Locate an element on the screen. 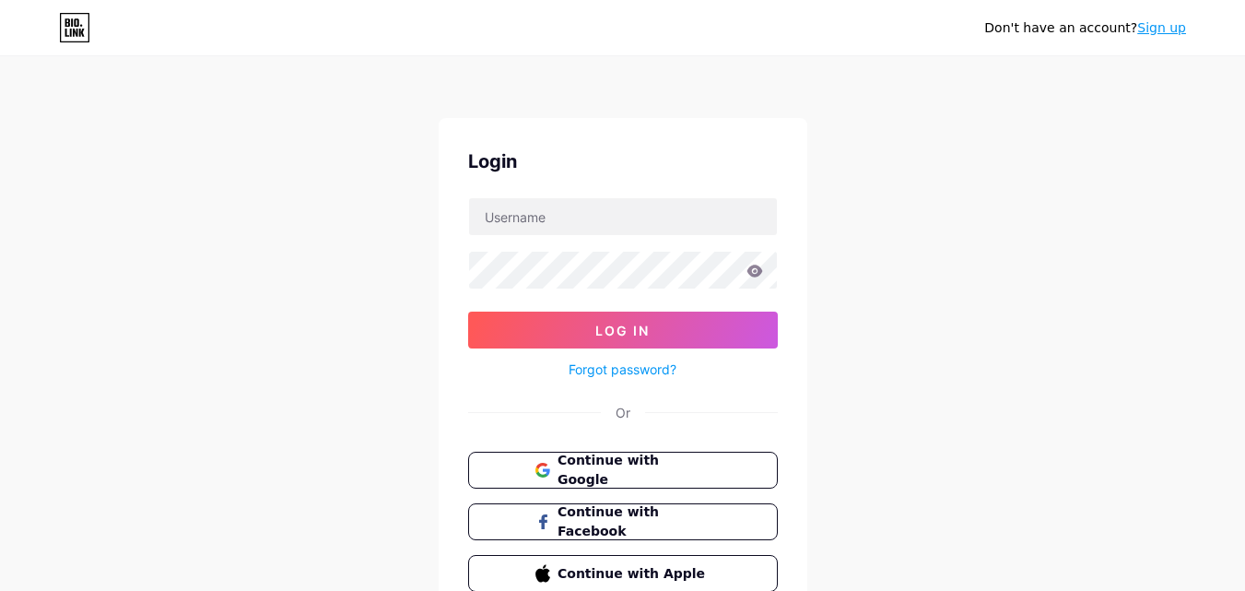 This screenshot has height=591, width=1245. span: Continue with Facebook is located at coordinates (633, 522).